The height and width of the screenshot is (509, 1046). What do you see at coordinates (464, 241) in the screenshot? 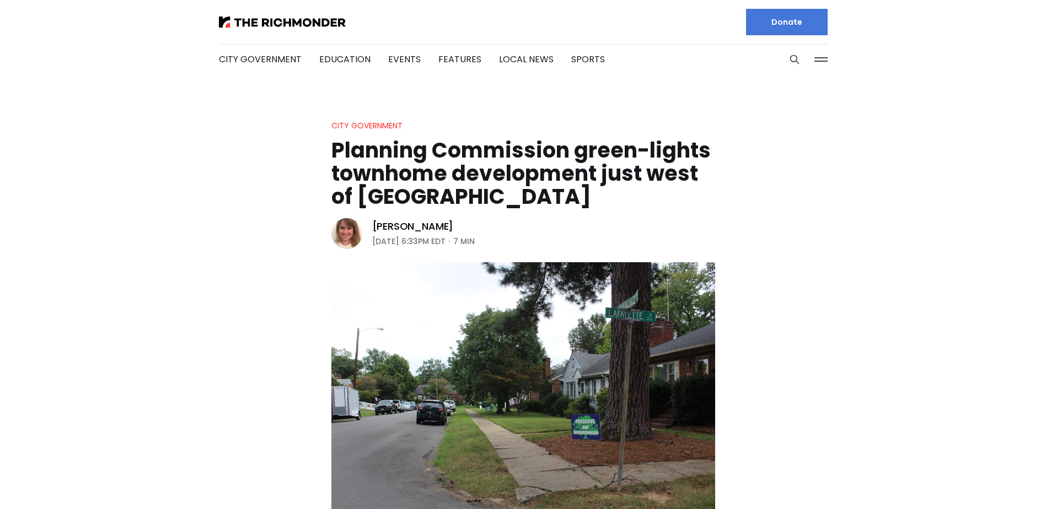
I see `span: 7 min` at bounding box center [464, 241].